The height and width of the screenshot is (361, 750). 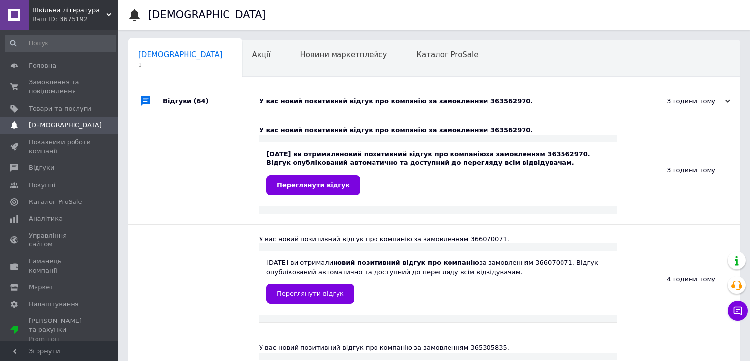 I want to click on span: Товари та послуги, so click(x=60, y=109).